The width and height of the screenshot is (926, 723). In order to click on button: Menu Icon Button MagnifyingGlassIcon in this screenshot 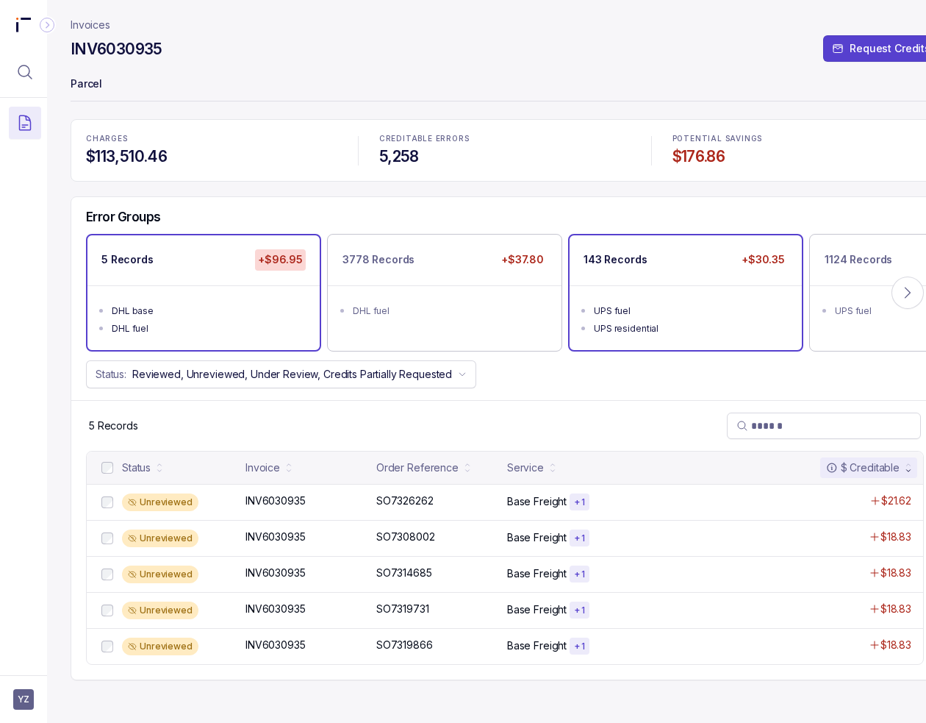, I will do `click(25, 72)`.